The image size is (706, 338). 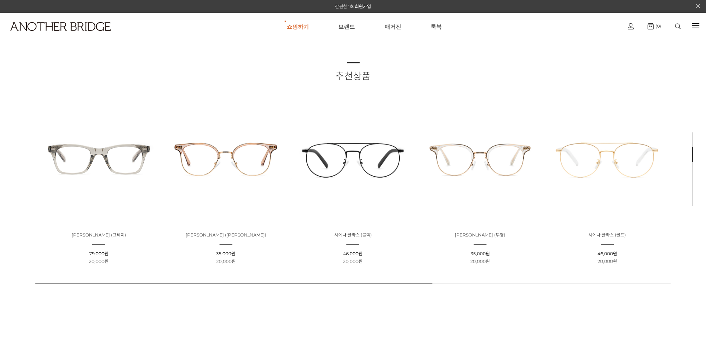 I want to click on a: 시에나 글라스 (블랙), so click(x=353, y=234).